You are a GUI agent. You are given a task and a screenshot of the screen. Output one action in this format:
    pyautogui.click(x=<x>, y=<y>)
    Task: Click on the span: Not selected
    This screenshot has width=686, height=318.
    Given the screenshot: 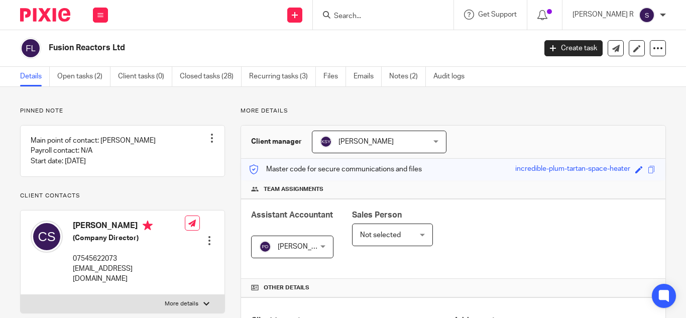 What is the action you would take?
    pyautogui.click(x=380, y=235)
    